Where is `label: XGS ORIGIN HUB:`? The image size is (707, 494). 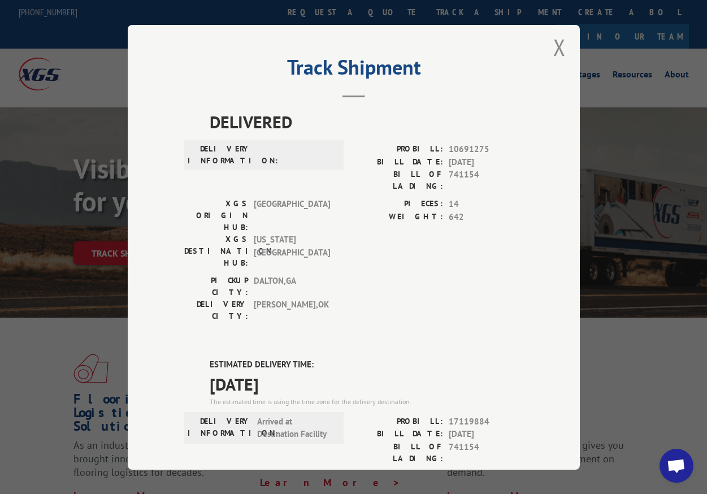
label: XGS ORIGIN HUB: is located at coordinates (216, 215).